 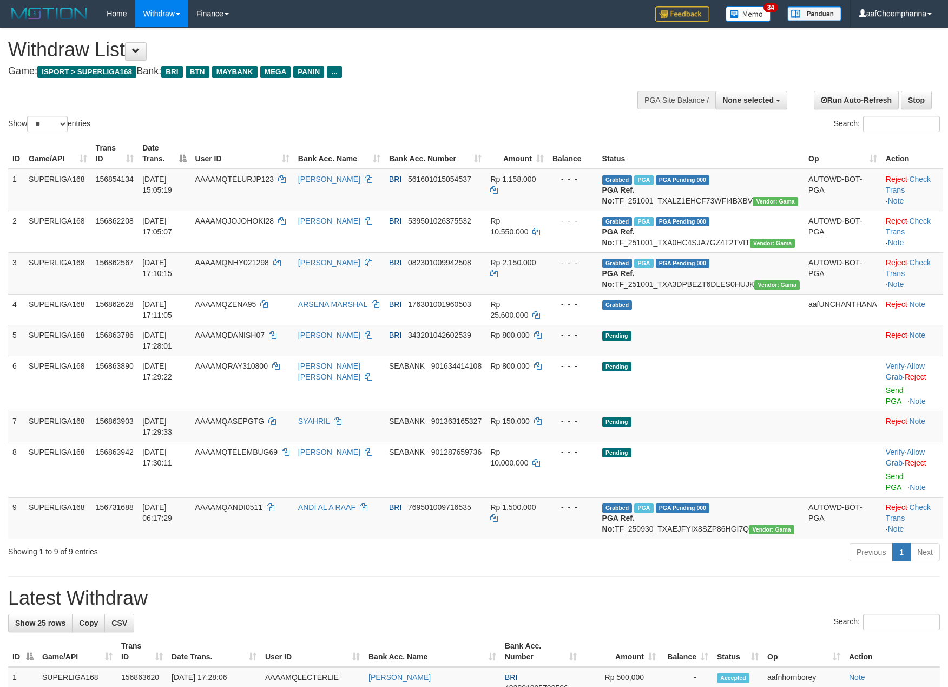 What do you see at coordinates (115, 507) in the screenshot?
I see `span: 156731688` at bounding box center [115, 507].